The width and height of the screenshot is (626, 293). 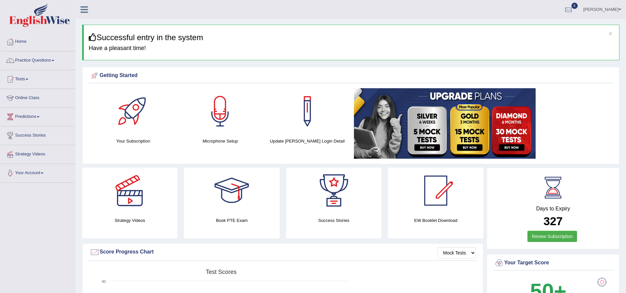 What do you see at coordinates (220, 141) in the screenshot?
I see `h4: Microphone Setup` at bounding box center [220, 141].